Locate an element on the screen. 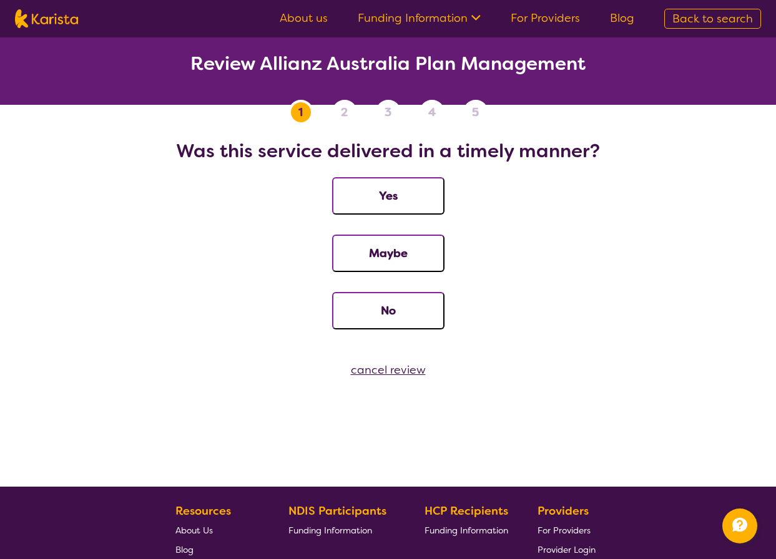 The image size is (776, 559). h2: Was this service delivered in a timely manner? is located at coordinates (388, 151).